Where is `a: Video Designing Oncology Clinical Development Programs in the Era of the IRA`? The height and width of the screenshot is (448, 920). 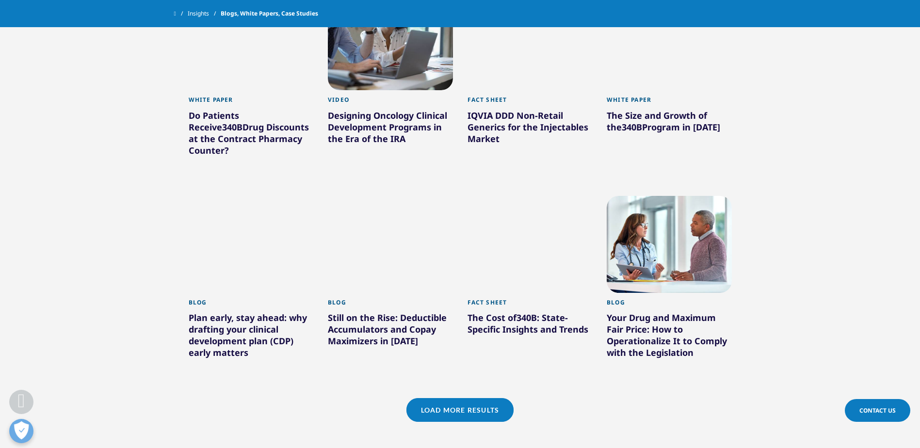
a: Video Designing Oncology Clinical Development Programs in the Era of the IRA is located at coordinates (390, 130).